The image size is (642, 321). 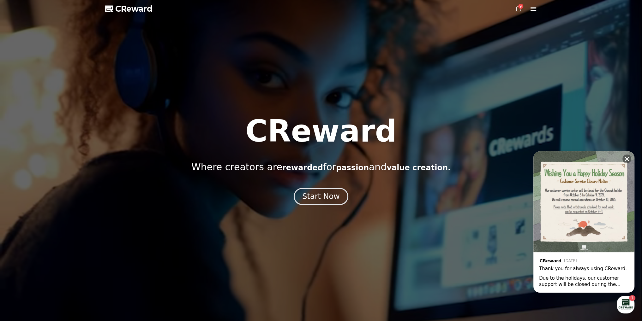 I want to click on button: Start Now, so click(x=321, y=197).